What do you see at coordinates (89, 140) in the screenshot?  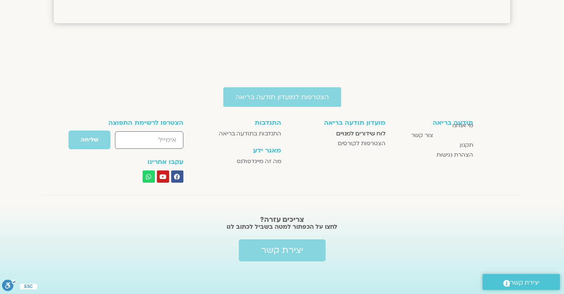 I see `span: שליחה` at bounding box center [89, 140].